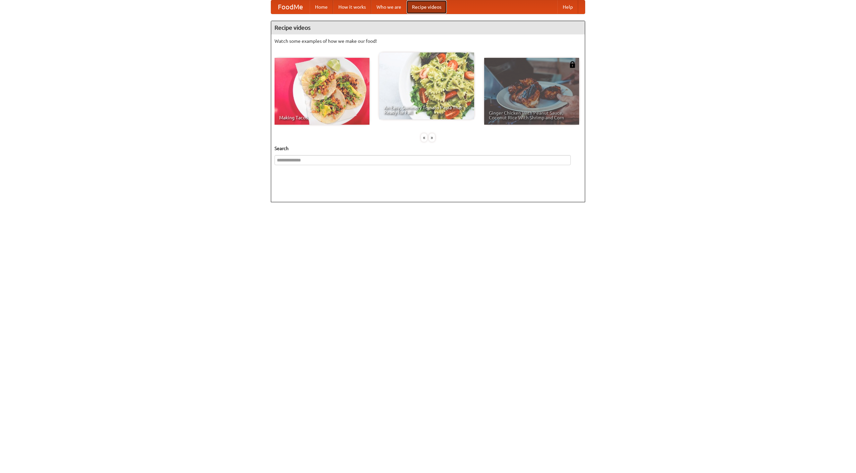  Describe the element at coordinates (321, 7) in the screenshot. I see `a: Home` at that location.